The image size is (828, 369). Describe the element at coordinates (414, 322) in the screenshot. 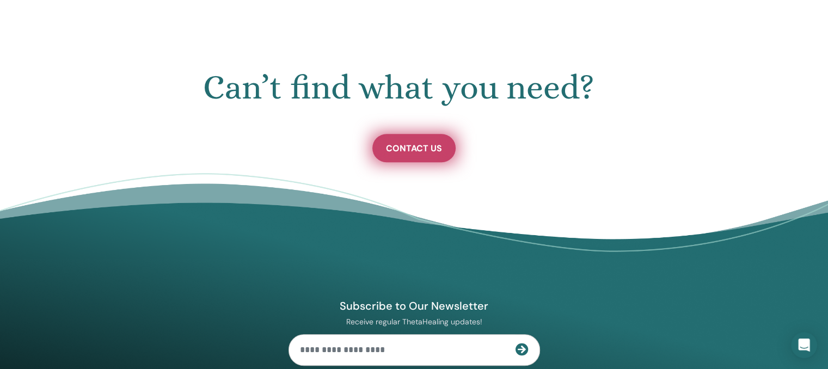

I see `p: Receive regular ThetaHealing updates!` at that location.